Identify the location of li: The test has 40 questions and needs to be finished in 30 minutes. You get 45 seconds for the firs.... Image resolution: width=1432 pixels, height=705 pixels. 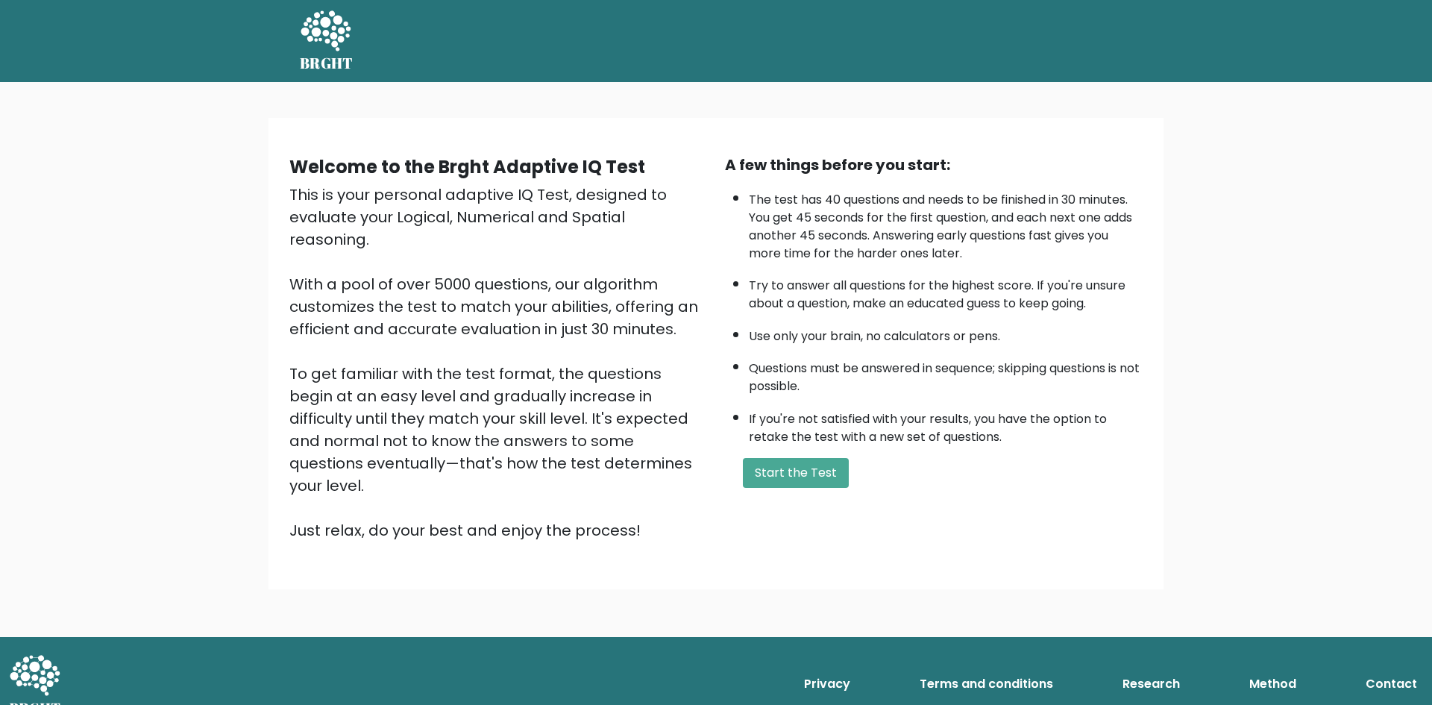
(946, 223).